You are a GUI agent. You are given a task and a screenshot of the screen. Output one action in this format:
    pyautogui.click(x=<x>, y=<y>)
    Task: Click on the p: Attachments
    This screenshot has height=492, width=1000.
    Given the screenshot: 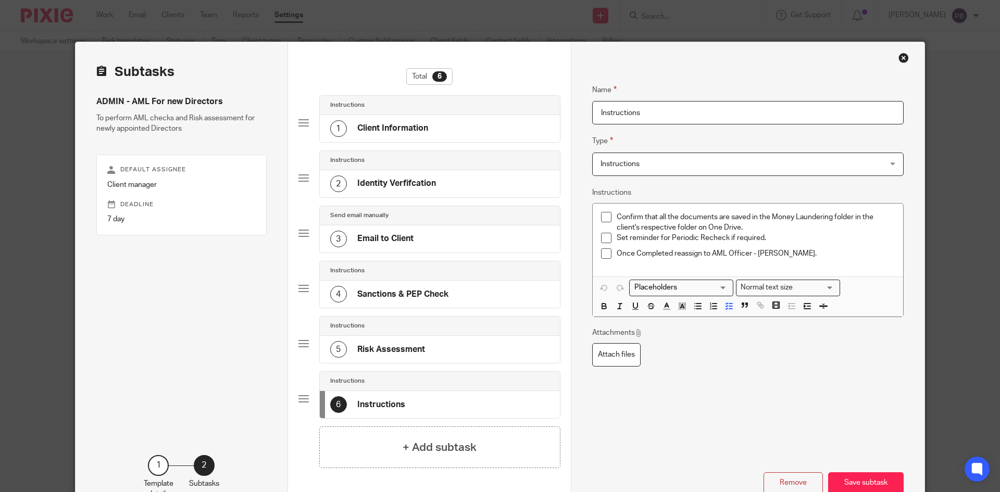 What is the action you would take?
    pyautogui.click(x=617, y=333)
    